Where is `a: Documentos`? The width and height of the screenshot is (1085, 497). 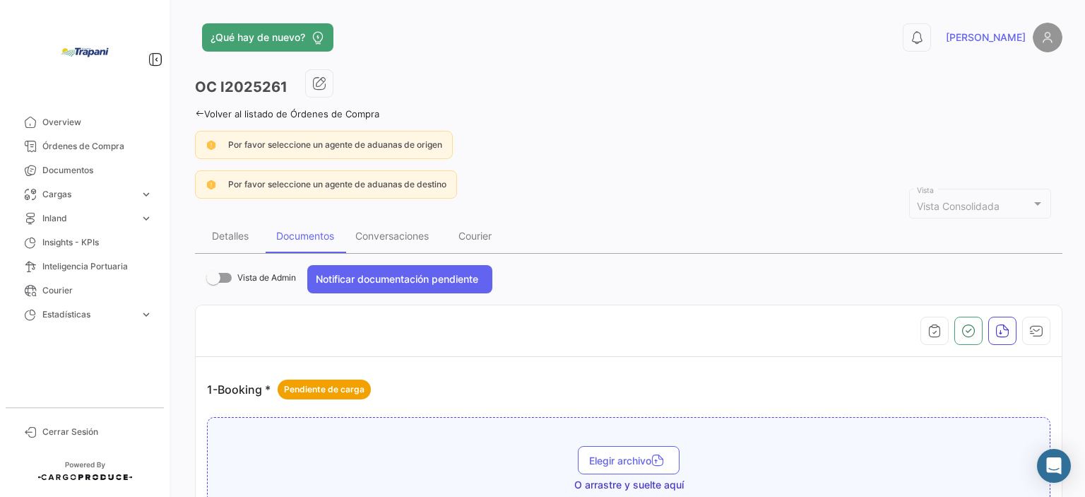 a: Documentos is located at coordinates (85, 170).